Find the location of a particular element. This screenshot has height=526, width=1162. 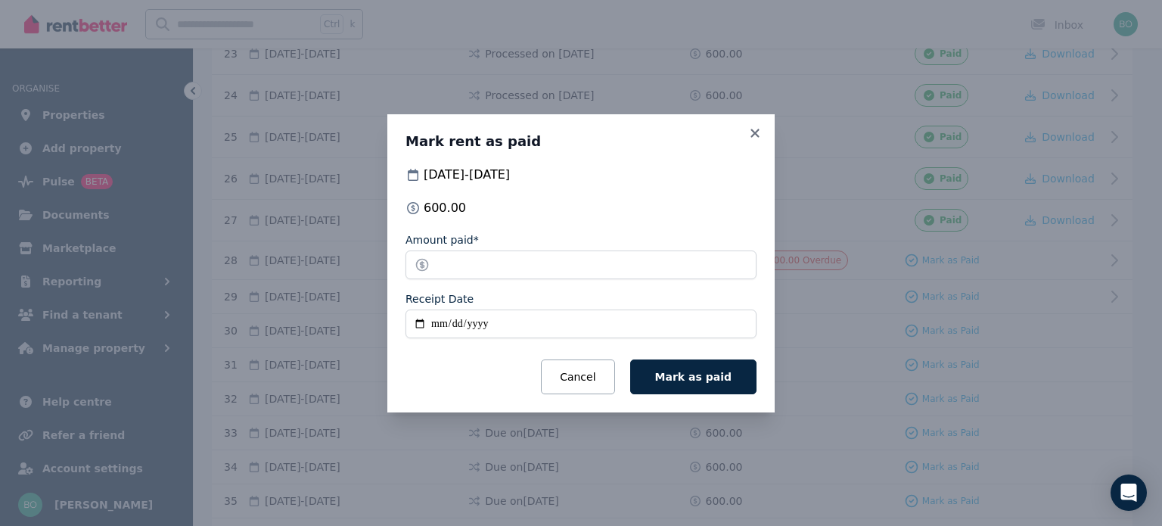

span: Mark as paid is located at coordinates (693, 377).